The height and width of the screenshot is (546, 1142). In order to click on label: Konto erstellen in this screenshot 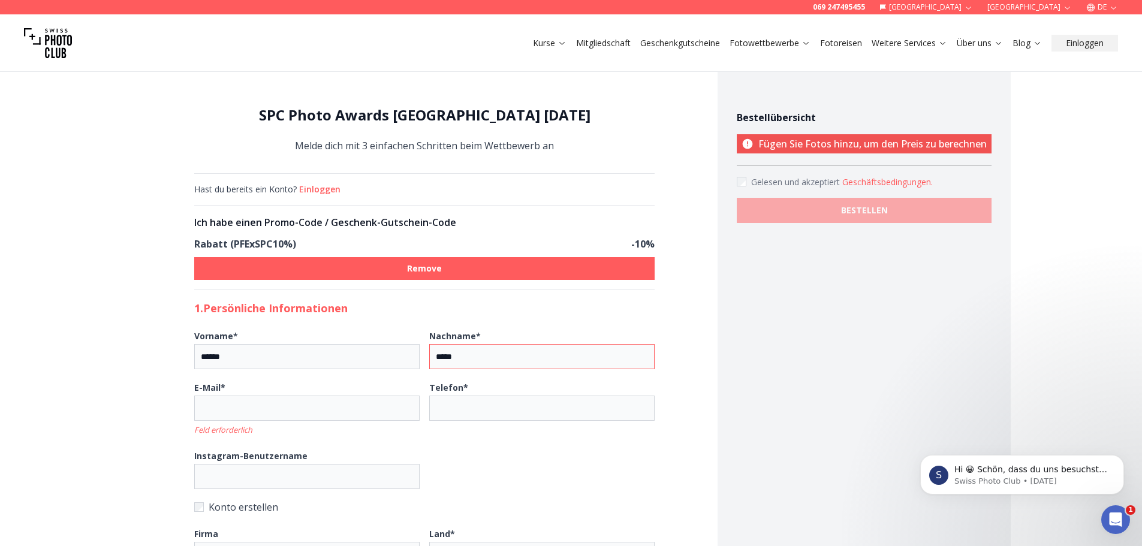, I will do `click(424, 507)`.